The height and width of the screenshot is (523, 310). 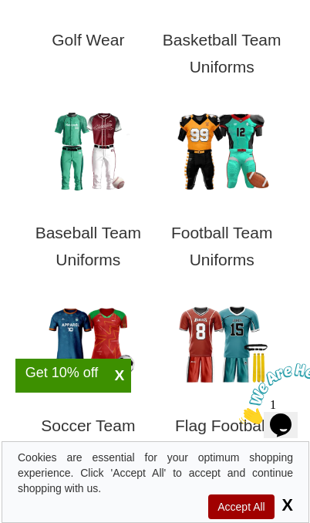 I want to click on img: shop custom flag football team uniforms, so click(x=222, y=344).